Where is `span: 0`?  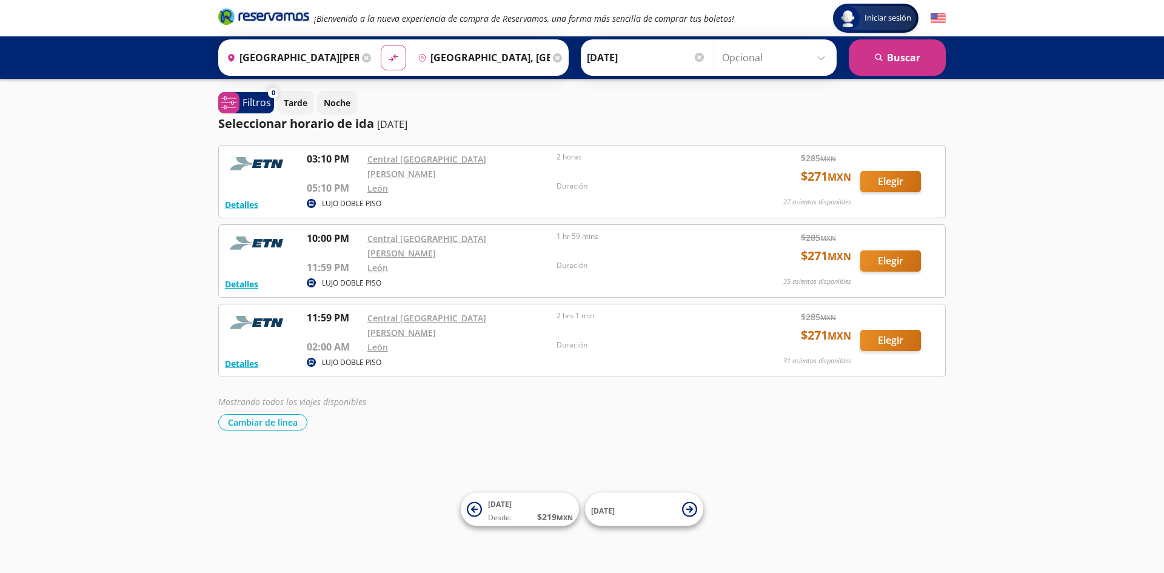
span: 0 is located at coordinates (273, 93).